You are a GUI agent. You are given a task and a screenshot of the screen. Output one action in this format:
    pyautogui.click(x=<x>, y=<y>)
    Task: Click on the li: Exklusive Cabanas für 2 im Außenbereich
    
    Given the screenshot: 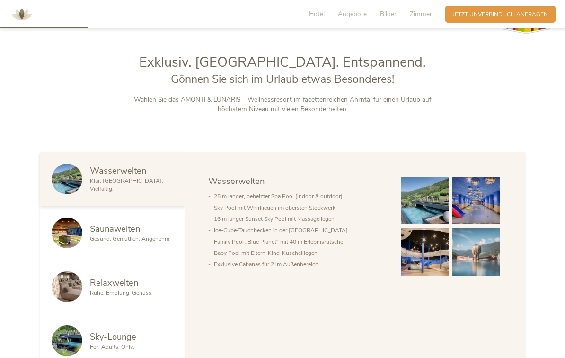 What is the action you would take?
    pyautogui.click(x=300, y=264)
    